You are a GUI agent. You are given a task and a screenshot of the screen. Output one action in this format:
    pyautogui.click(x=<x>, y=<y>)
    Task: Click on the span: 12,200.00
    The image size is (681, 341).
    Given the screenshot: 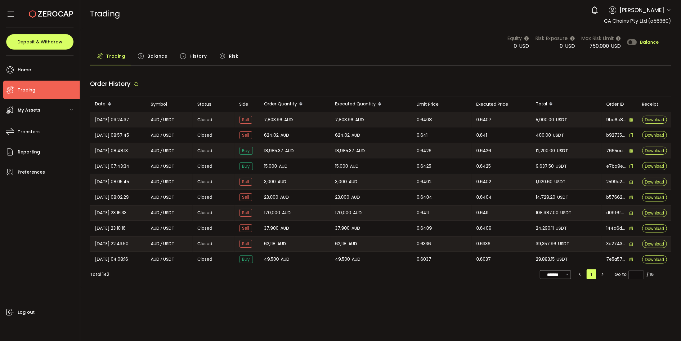 What is the action you would take?
    pyautogui.click(x=545, y=151)
    